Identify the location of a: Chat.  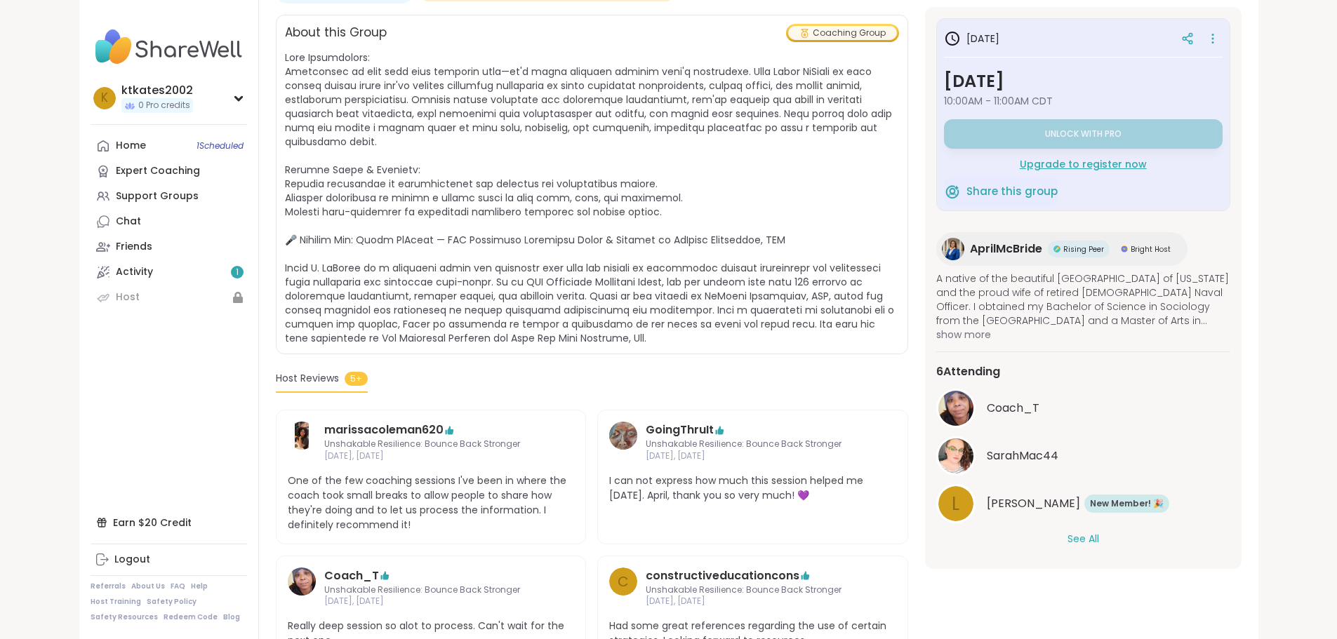
(168, 222).